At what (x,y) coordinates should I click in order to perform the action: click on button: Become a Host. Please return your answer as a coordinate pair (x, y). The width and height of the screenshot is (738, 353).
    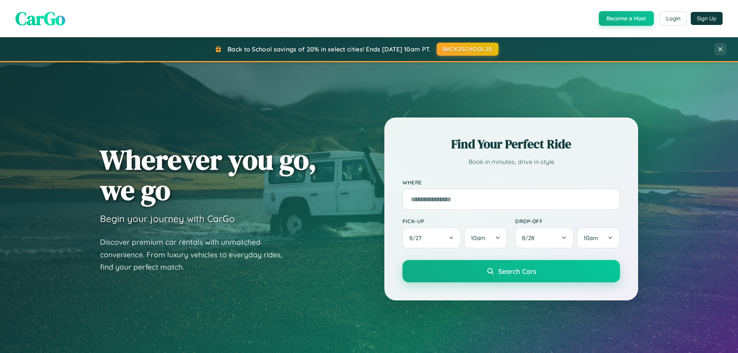
    Looking at the image, I should click on (626, 18).